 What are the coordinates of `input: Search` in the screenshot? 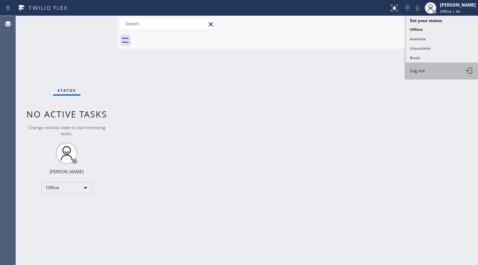 It's located at (168, 24).